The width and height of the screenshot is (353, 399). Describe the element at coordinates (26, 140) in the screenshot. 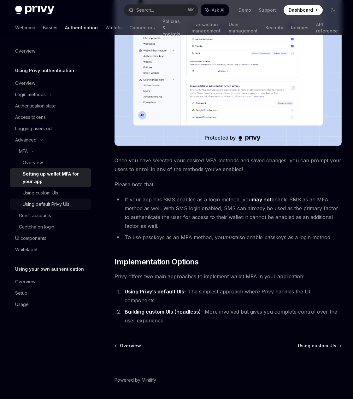

I see `div: Advanced` at that location.